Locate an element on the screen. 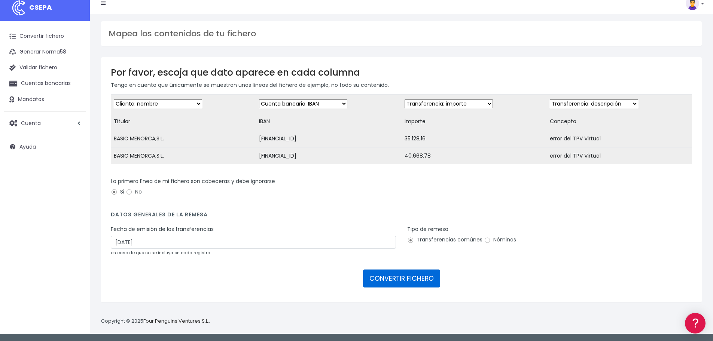 Image resolution: width=713 pixels, height=341 pixels. a: Videotutoriales is located at coordinates (75, 124).